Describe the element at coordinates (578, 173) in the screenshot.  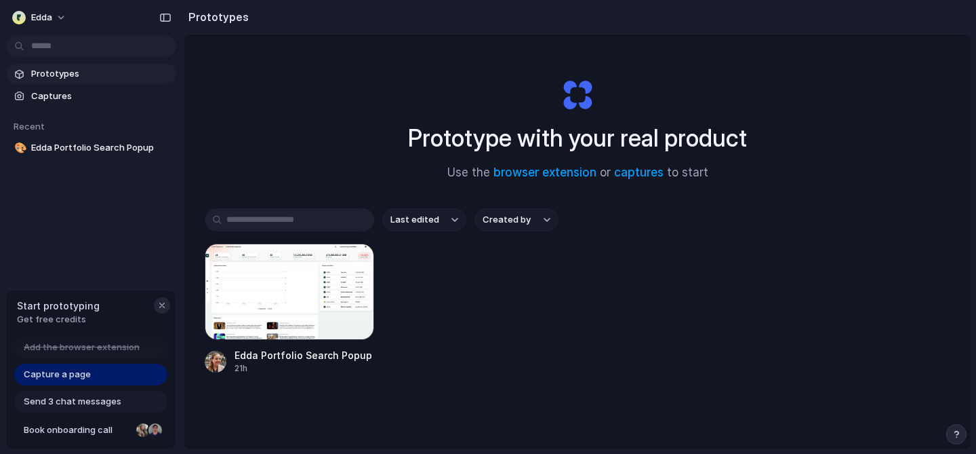
I see `span: Use the or to start` at that location.